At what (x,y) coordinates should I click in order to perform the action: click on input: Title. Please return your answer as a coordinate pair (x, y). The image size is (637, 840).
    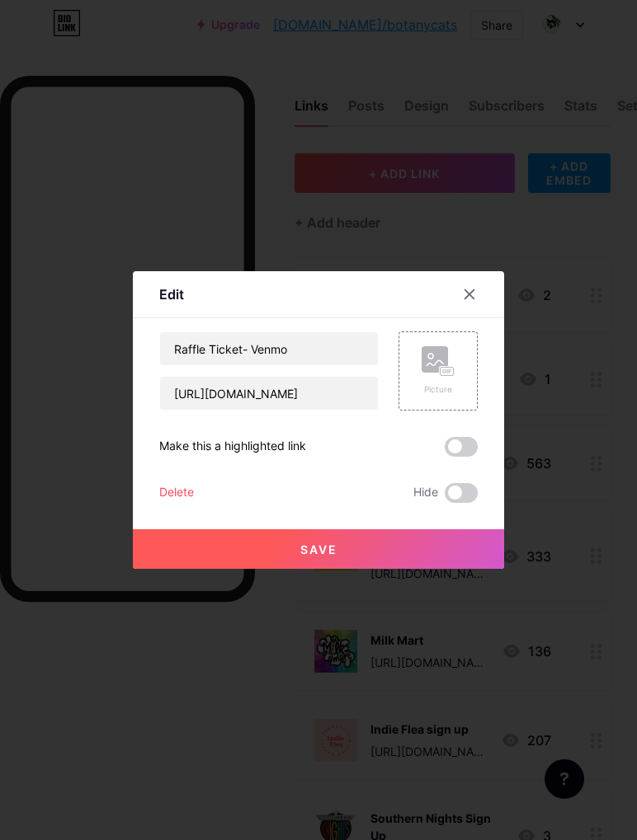
    Looking at the image, I should click on (269, 349).